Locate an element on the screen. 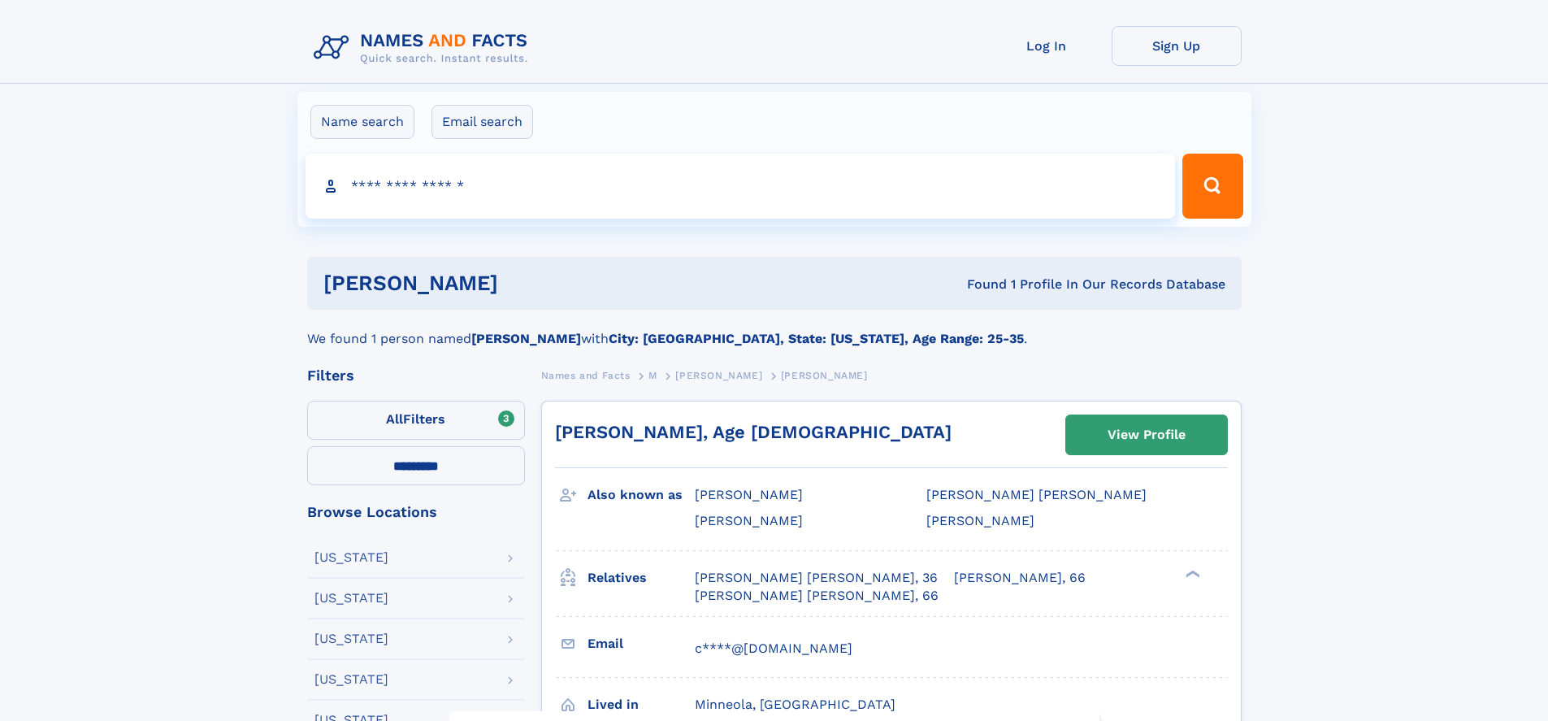 The width and height of the screenshot is (1548, 721). div: View Profile is located at coordinates (1147, 435).